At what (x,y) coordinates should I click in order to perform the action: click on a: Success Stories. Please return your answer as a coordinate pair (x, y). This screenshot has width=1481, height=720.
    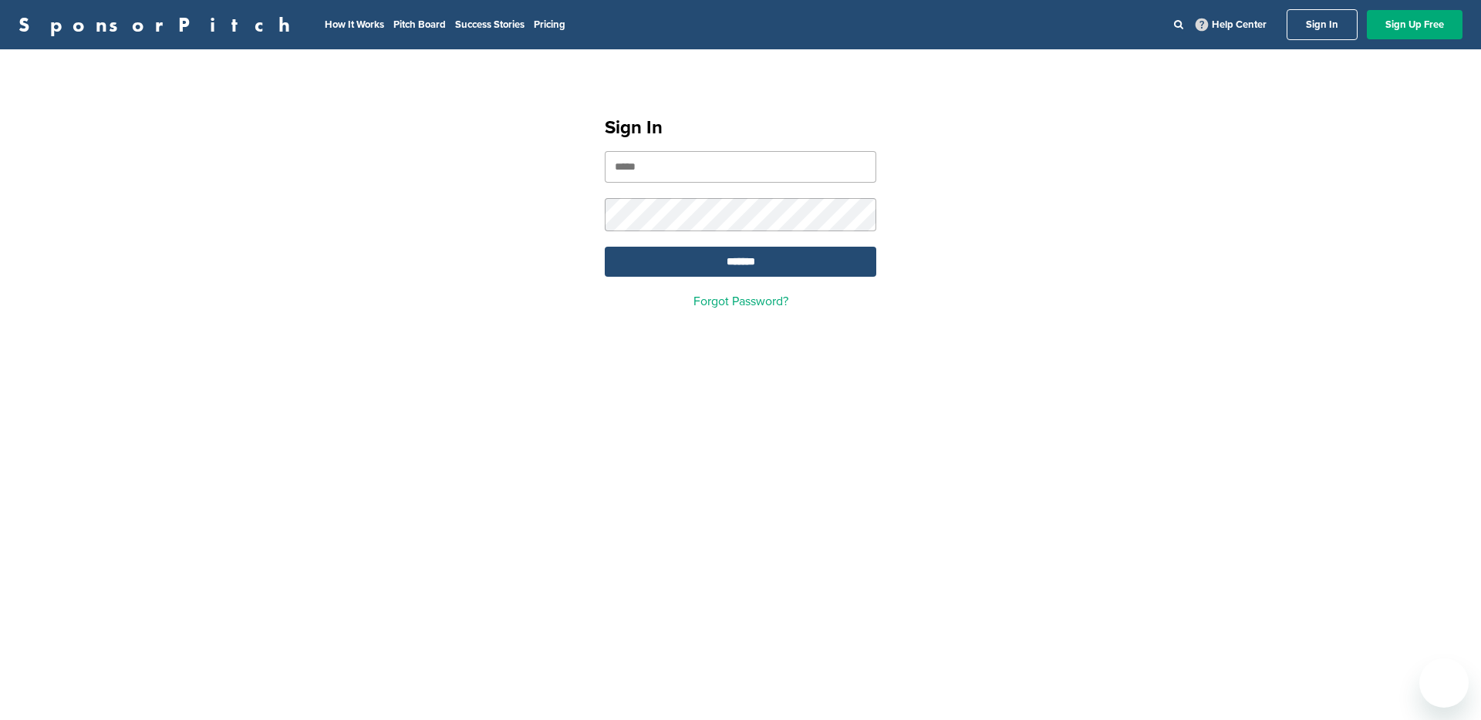
    Looking at the image, I should click on (490, 25).